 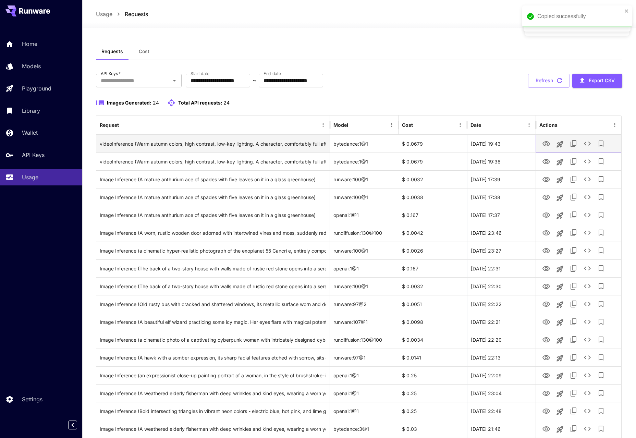 I want to click on p: API Keys, so click(x=33, y=155).